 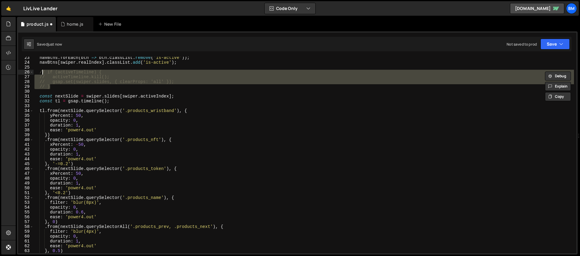 What do you see at coordinates (26, 154) in the screenshot?
I see `div: 43` at bounding box center [26, 154].